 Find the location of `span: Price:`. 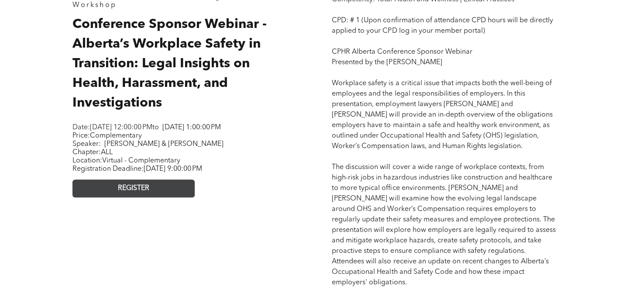

span: Price: is located at coordinates (107, 136).